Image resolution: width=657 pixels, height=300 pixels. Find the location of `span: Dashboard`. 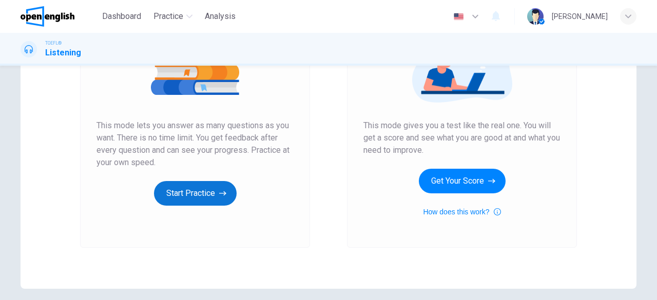

span: Dashboard is located at coordinates (122, 16).